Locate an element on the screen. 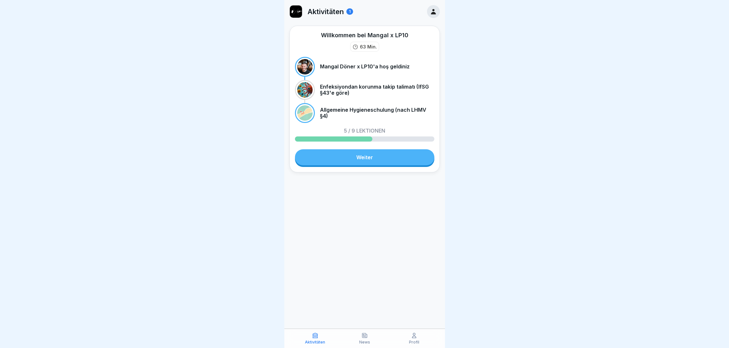 This screenshot has height=348, width=729. p: 5 / 9 Lektionen is located at coordinates (364, 131).